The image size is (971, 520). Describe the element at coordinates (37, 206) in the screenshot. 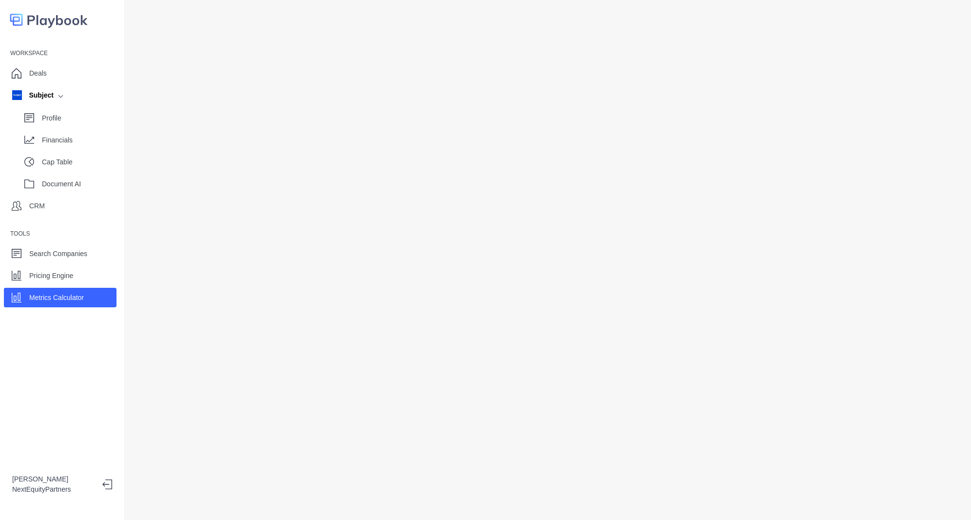

I see `p: CRM` at that location.